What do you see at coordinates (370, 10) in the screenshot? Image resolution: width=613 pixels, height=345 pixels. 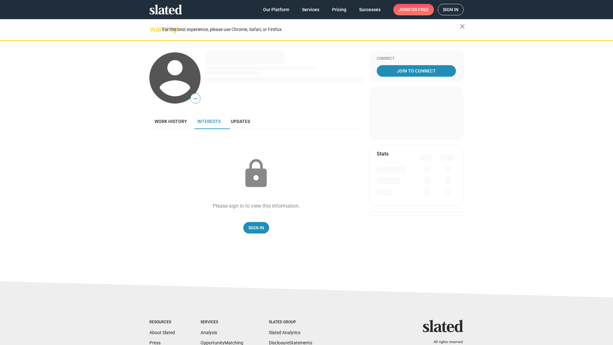 I see `a: Successes` at bounding box center [370, 10].